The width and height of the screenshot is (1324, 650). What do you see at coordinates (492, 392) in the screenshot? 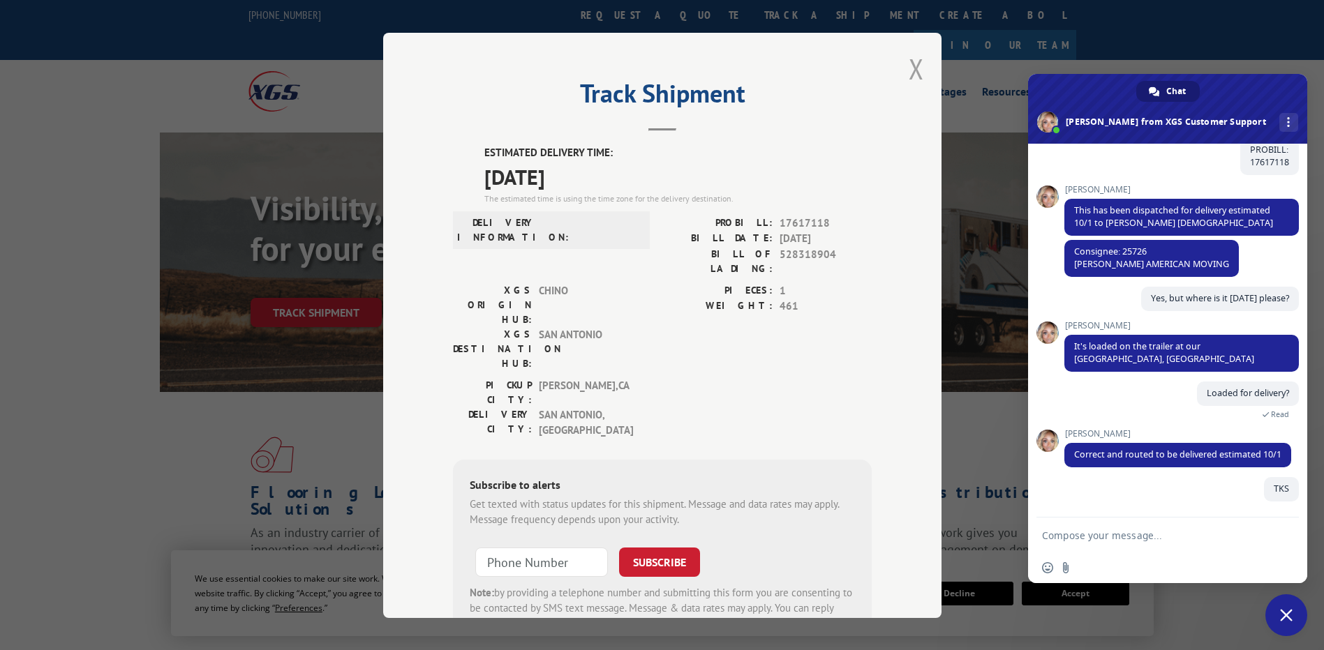
I see `label: PICKUP CITY:` at bounding box center [492, 392].